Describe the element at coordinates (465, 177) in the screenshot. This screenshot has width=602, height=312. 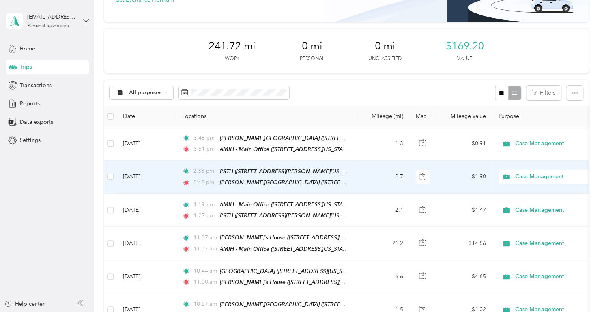
I see `td: $1.90` at that location.